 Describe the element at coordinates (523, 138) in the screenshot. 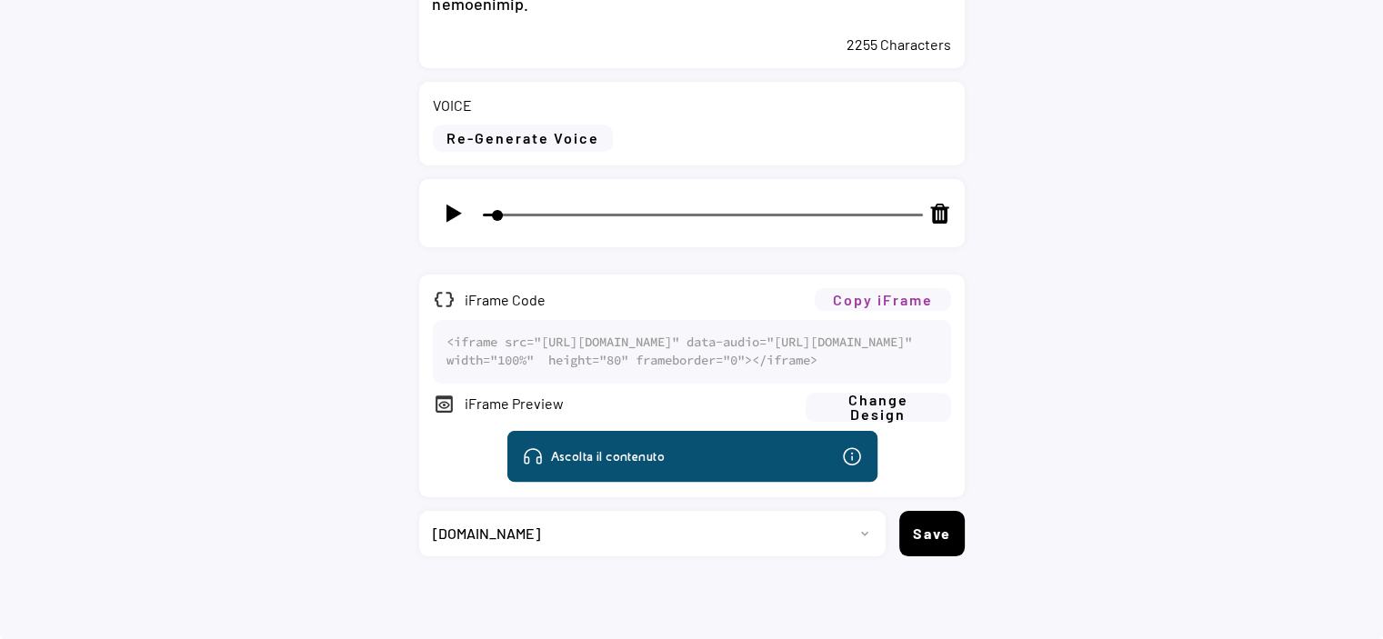

I see `button: Re-Generate Voice` at that location.